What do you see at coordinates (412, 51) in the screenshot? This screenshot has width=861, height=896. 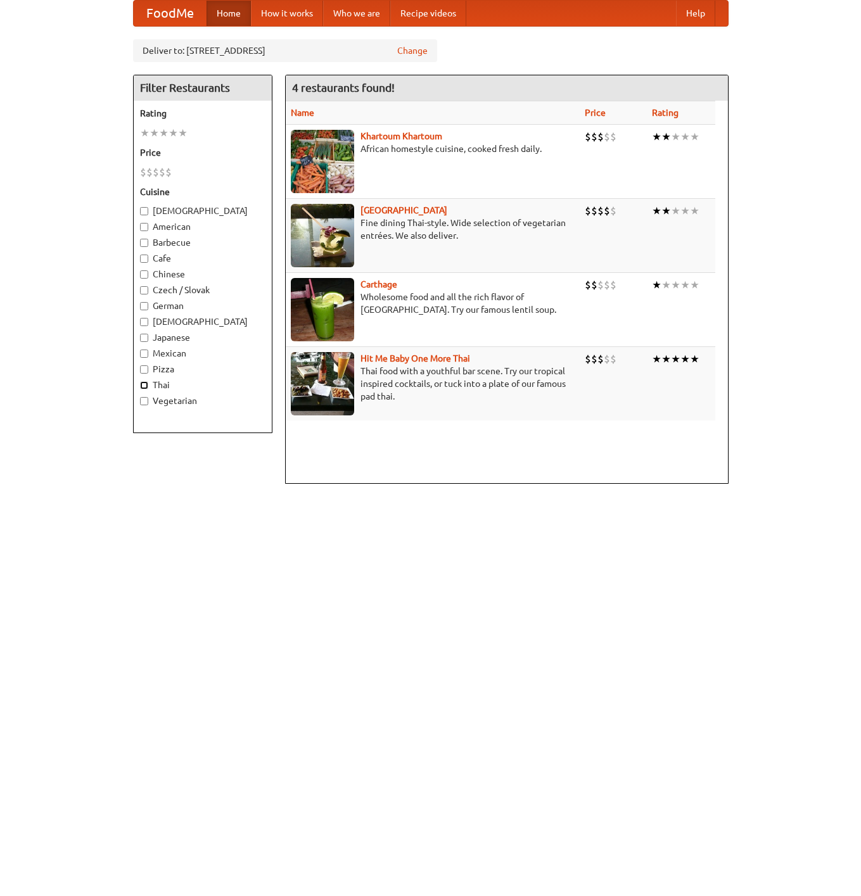 I see `a: Change` at bounding box center [412, 51].